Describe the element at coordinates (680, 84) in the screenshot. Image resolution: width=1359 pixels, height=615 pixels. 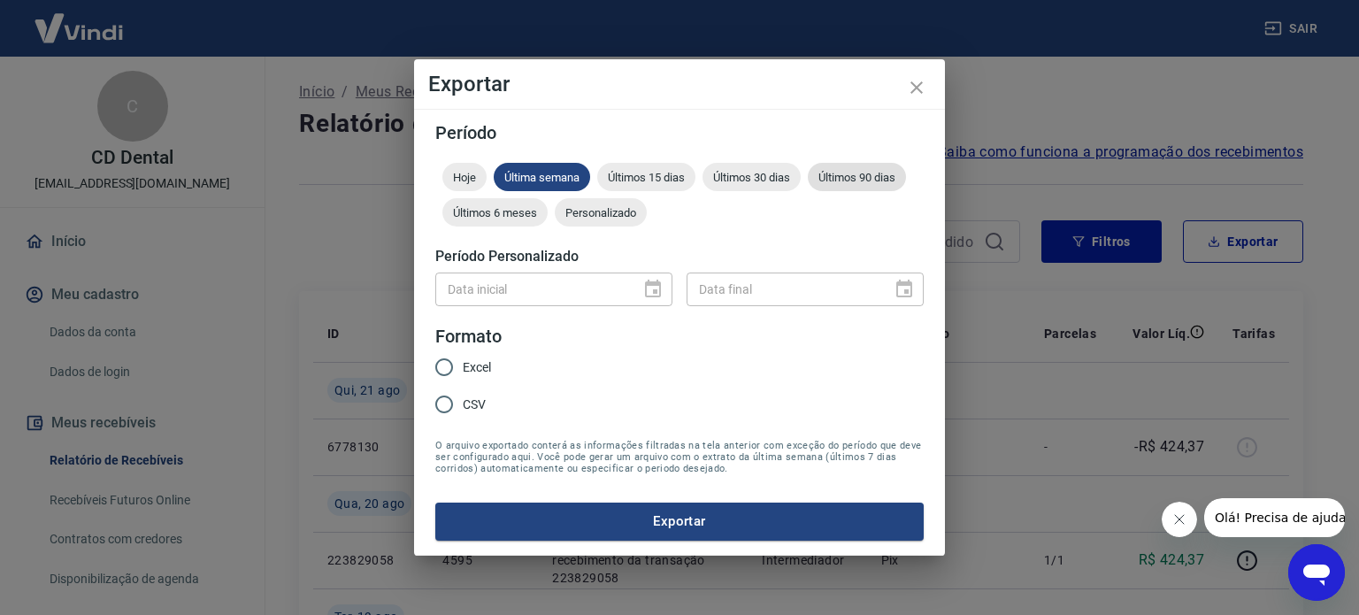
I see `h4: Exportar` at that location.